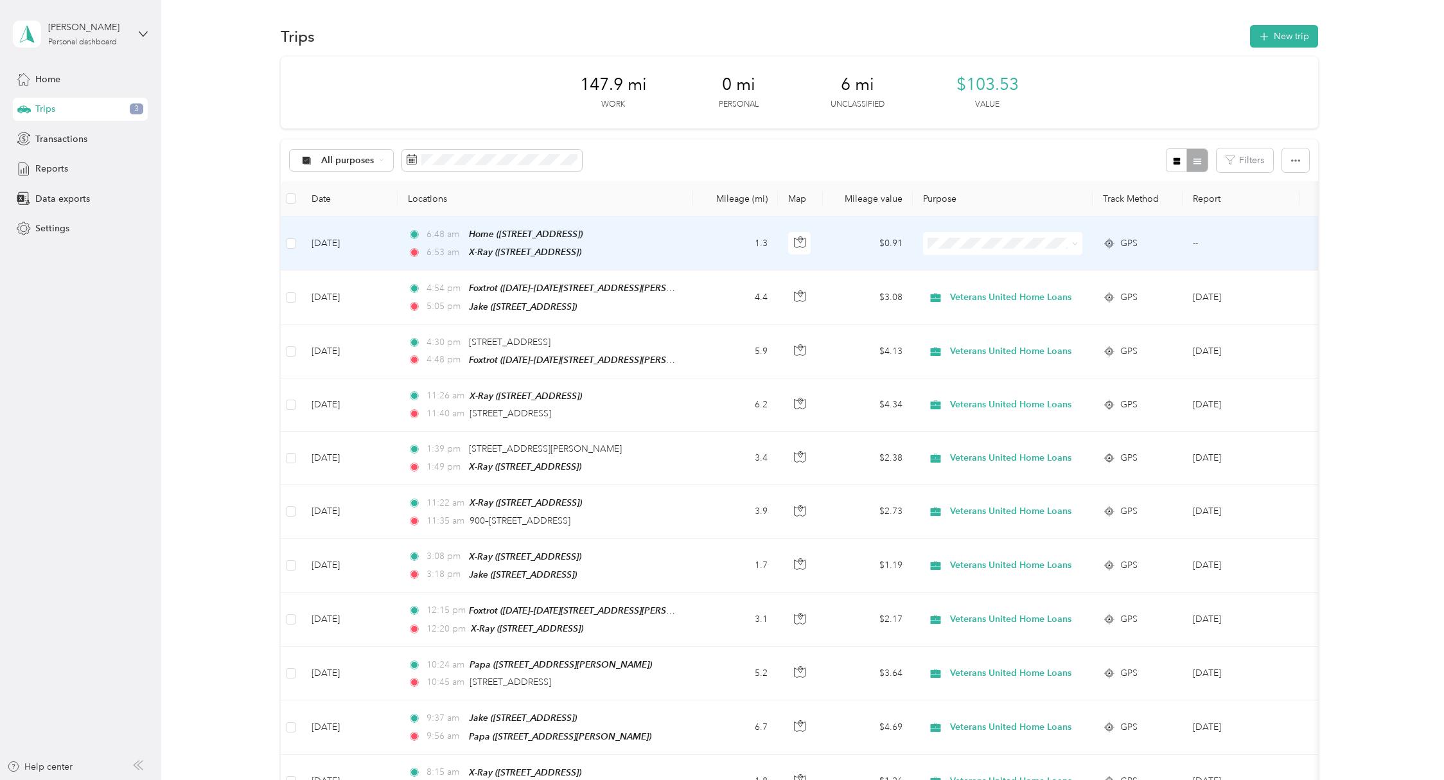 This screenshot has height=780, width=1444. What do you see at coordinates (1003, 198) in the screenshot?
I see `th: Purpose` at bounding box center [1003, 198].